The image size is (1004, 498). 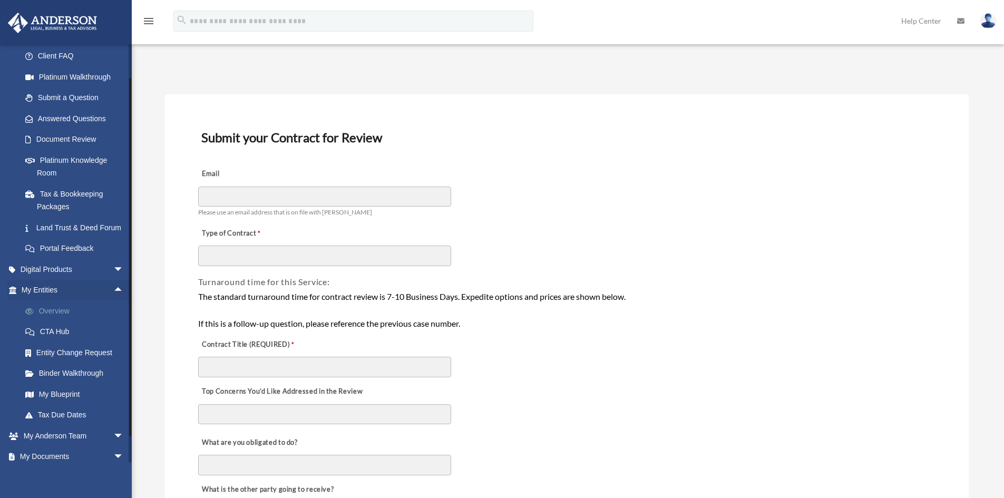 What do you see at coordinates (74, 140) in the screenshot?
I see `a: Document Review` at bounding box center [74, 140].